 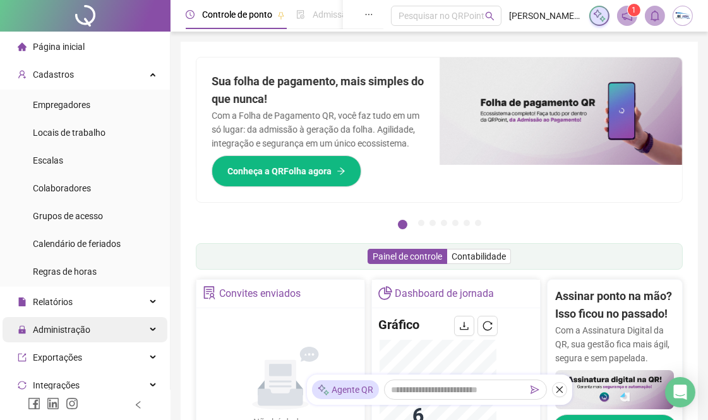 What do you see at coordinates (559, 390) in the screenshot?
I see `span: close` at bounding box center [559, 390].